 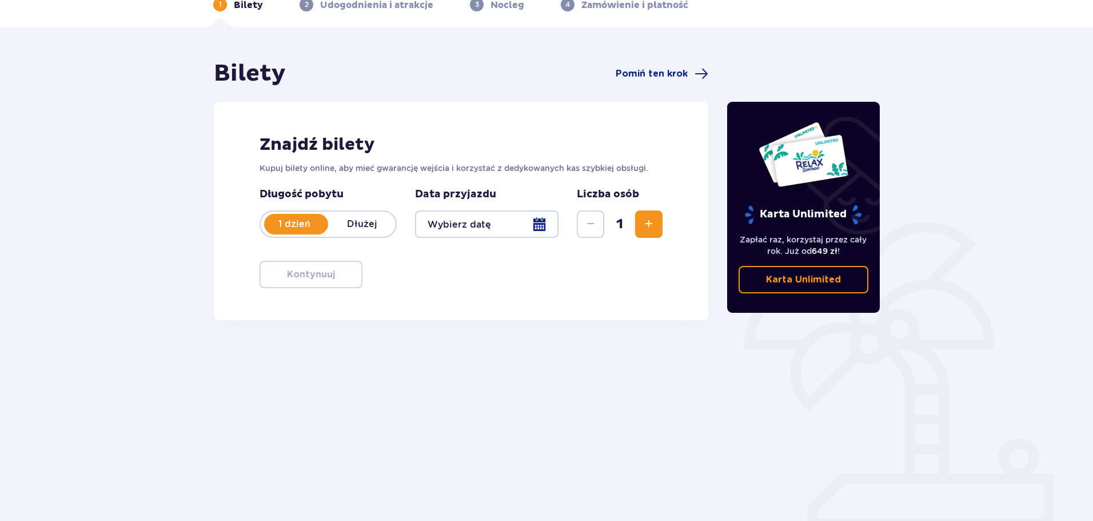 I want to click on p: Dłużej, so click(x=362, y=224).